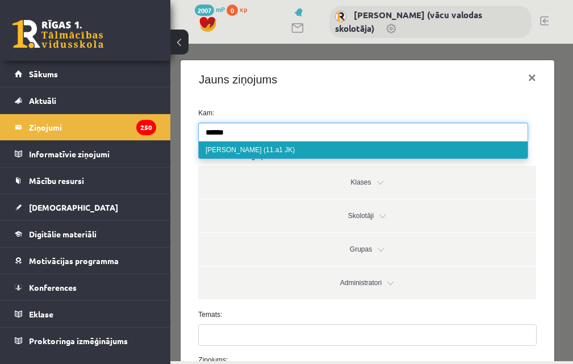 The width and height of the screenshot is (573, 364). What do you see at coordinates (85, 100) in the screenshot?
I see `a: Aktuāli` at bounding box center [85, 100].